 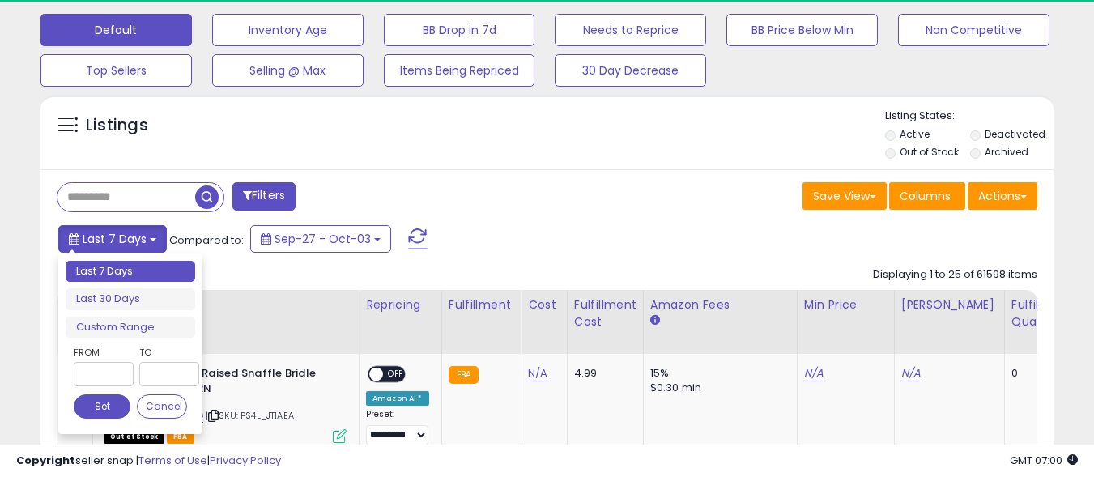 What do you see at coordinates (1007, 151) in the screenshot?
I see `label: Archived` at bounding box center [1007, 151].